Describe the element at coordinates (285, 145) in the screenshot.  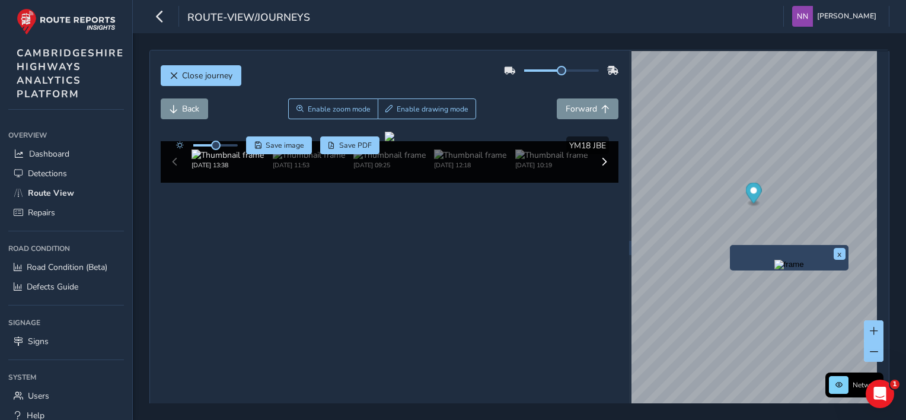
I see `span: Save image` at that location.